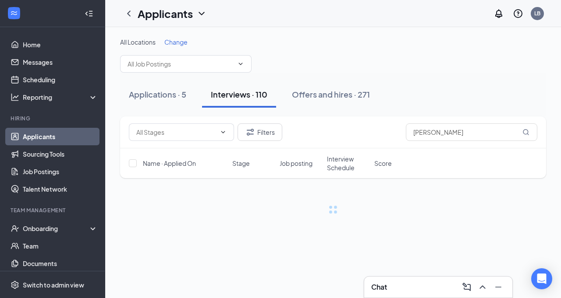  What do you see at coordinates (176, 42) in the screenshot?
I see `span: Change` at bounding box center [176, 42].